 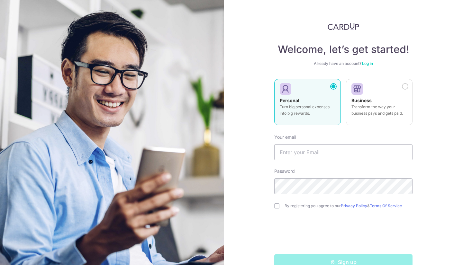 What do you see at coordinates (362, 100) in the screenshot?
I see `strong: Business` at bounding box center [362, 100].